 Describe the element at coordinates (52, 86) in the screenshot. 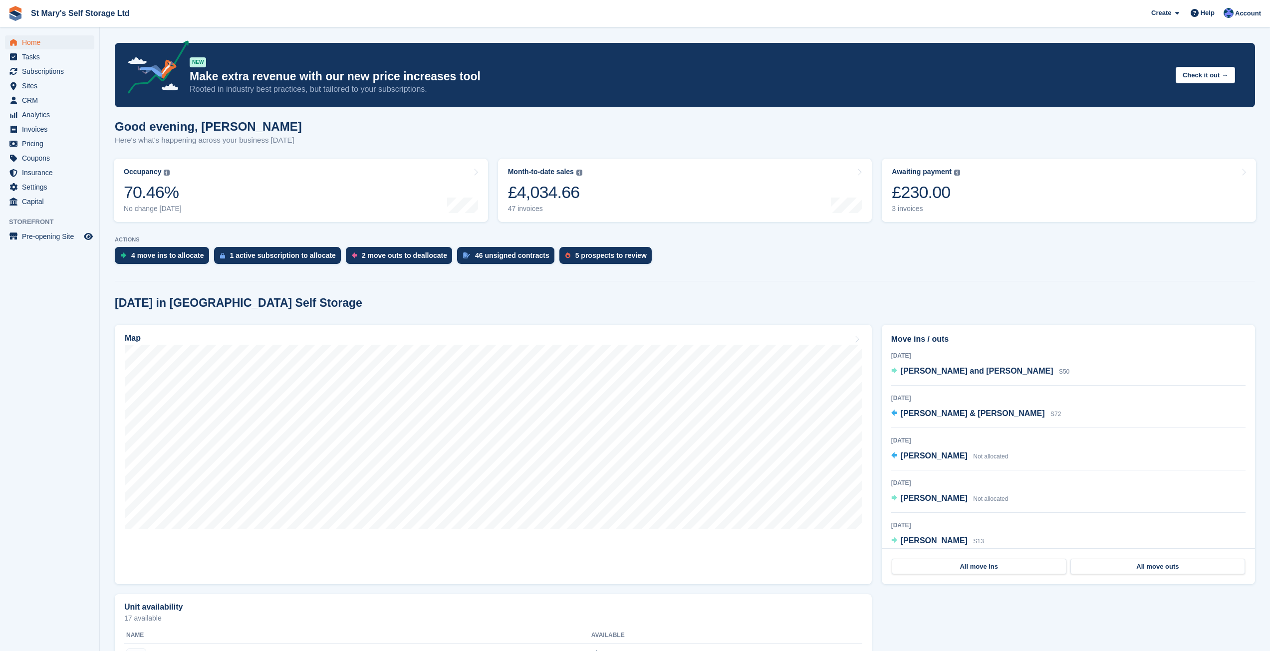

I see `span: Sites` at that location.